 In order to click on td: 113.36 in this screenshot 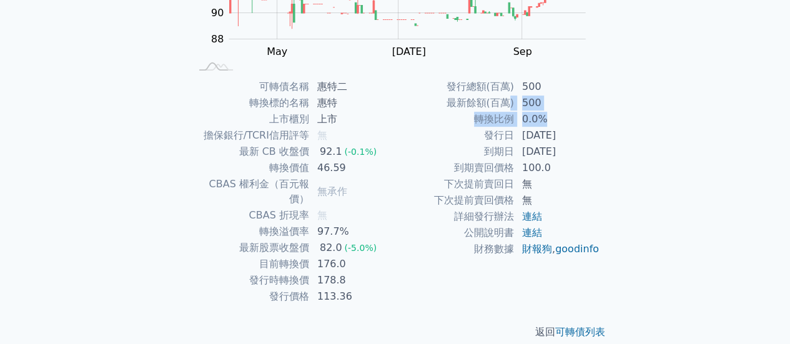, I will do `click(352, 297)`.